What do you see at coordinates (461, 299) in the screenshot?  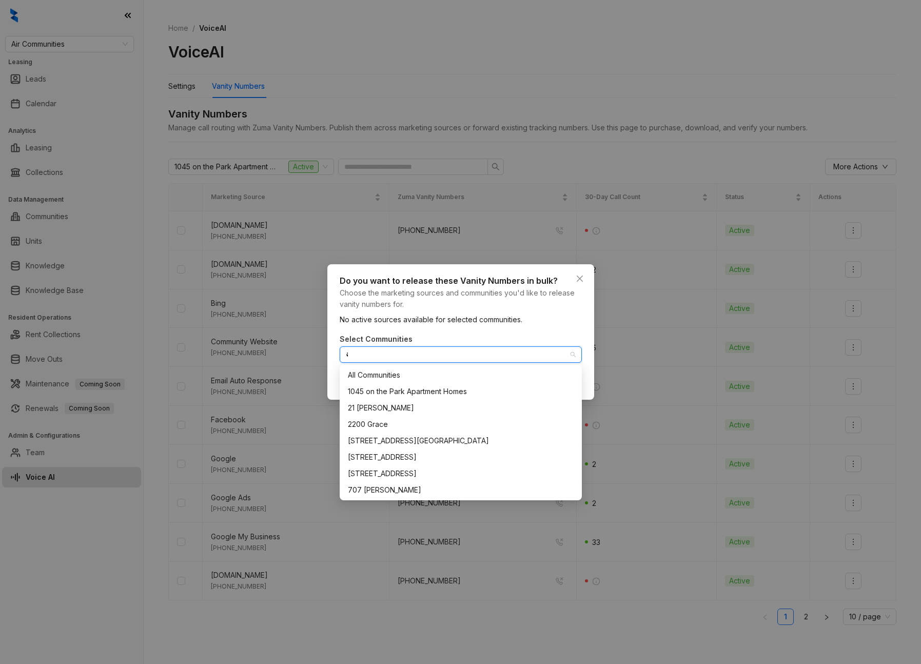 I see `div: Choose the marketing sources and communities you'd like to release vanity numbers for.` at bounding box center [461, 299].